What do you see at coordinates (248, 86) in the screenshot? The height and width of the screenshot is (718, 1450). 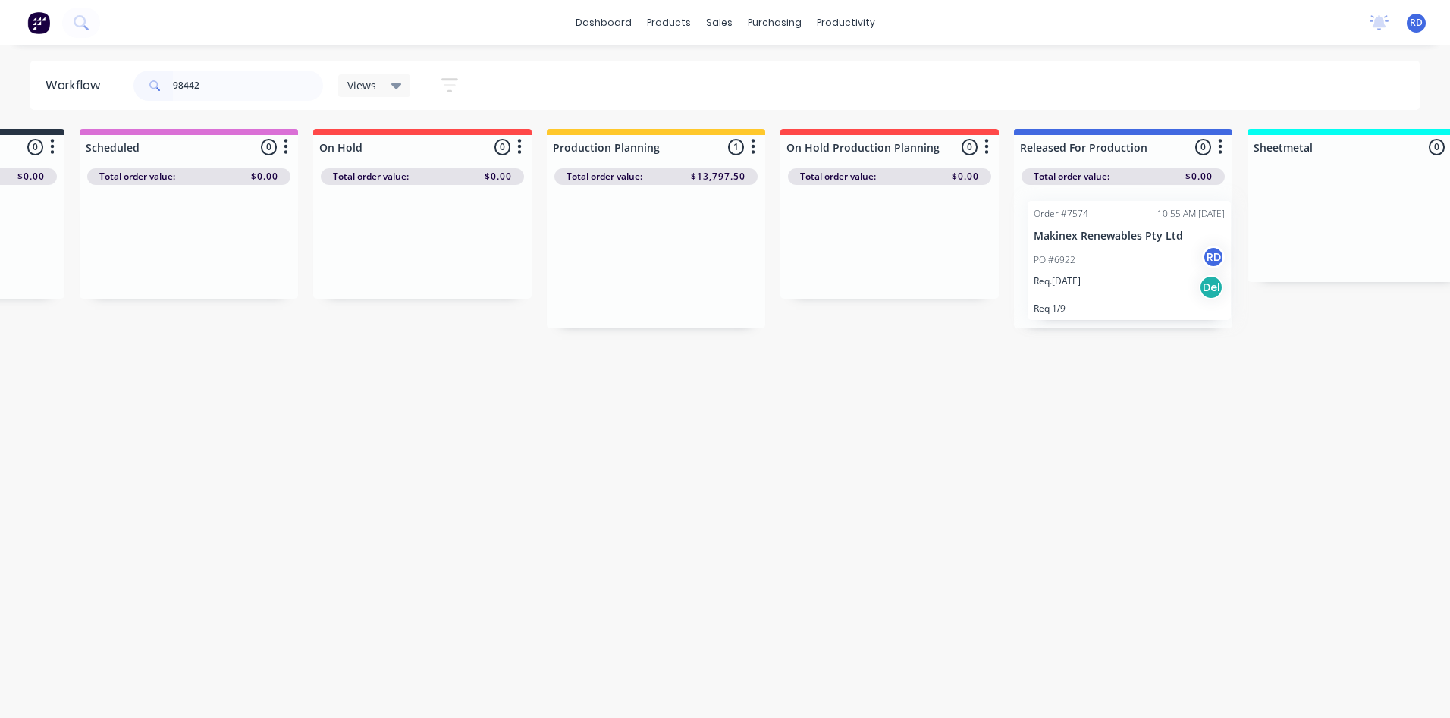 I see `input: Search for orders...` at bounding box center [248, 86].